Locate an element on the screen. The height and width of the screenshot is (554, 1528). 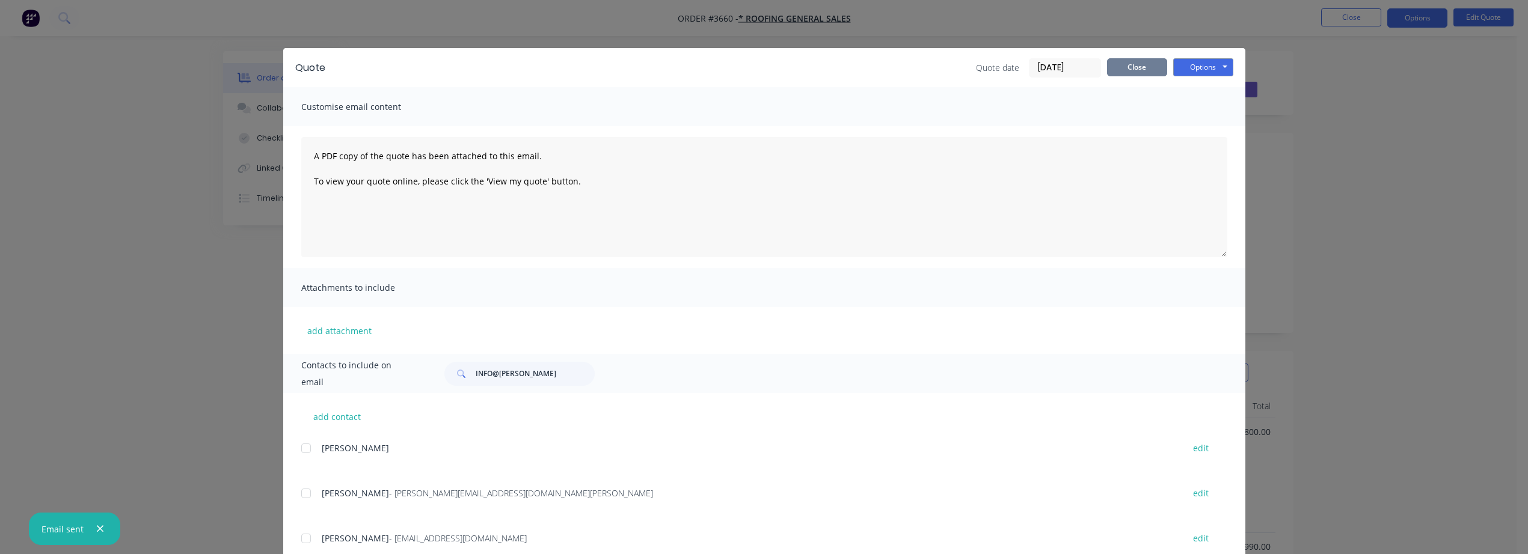
span: Contacts to include on email is located at coordinates (358, 374).